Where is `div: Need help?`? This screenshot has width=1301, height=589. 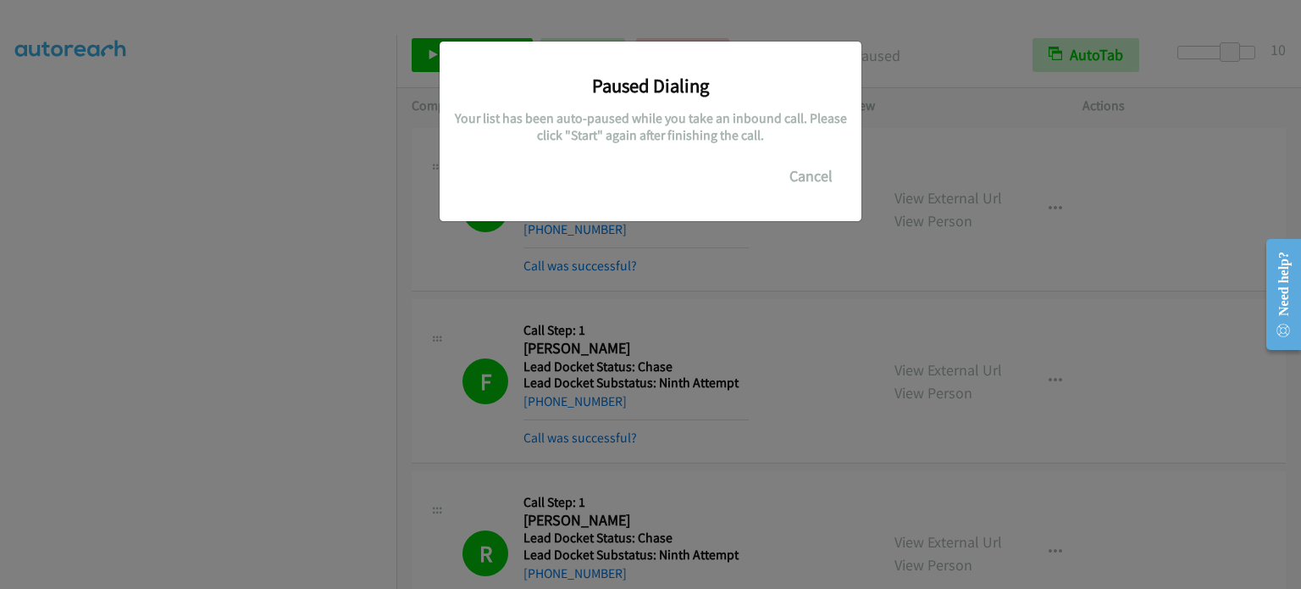 div: Need help? is located at coordinates (30, 57).